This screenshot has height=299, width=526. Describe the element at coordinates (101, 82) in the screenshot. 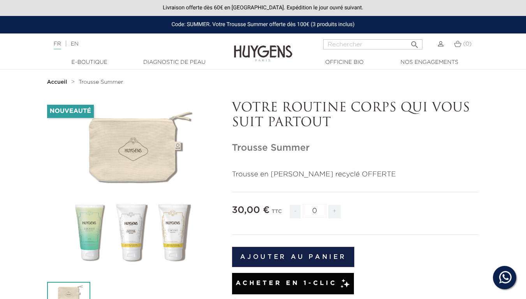

I see `span: Trousse Summer` at that location.